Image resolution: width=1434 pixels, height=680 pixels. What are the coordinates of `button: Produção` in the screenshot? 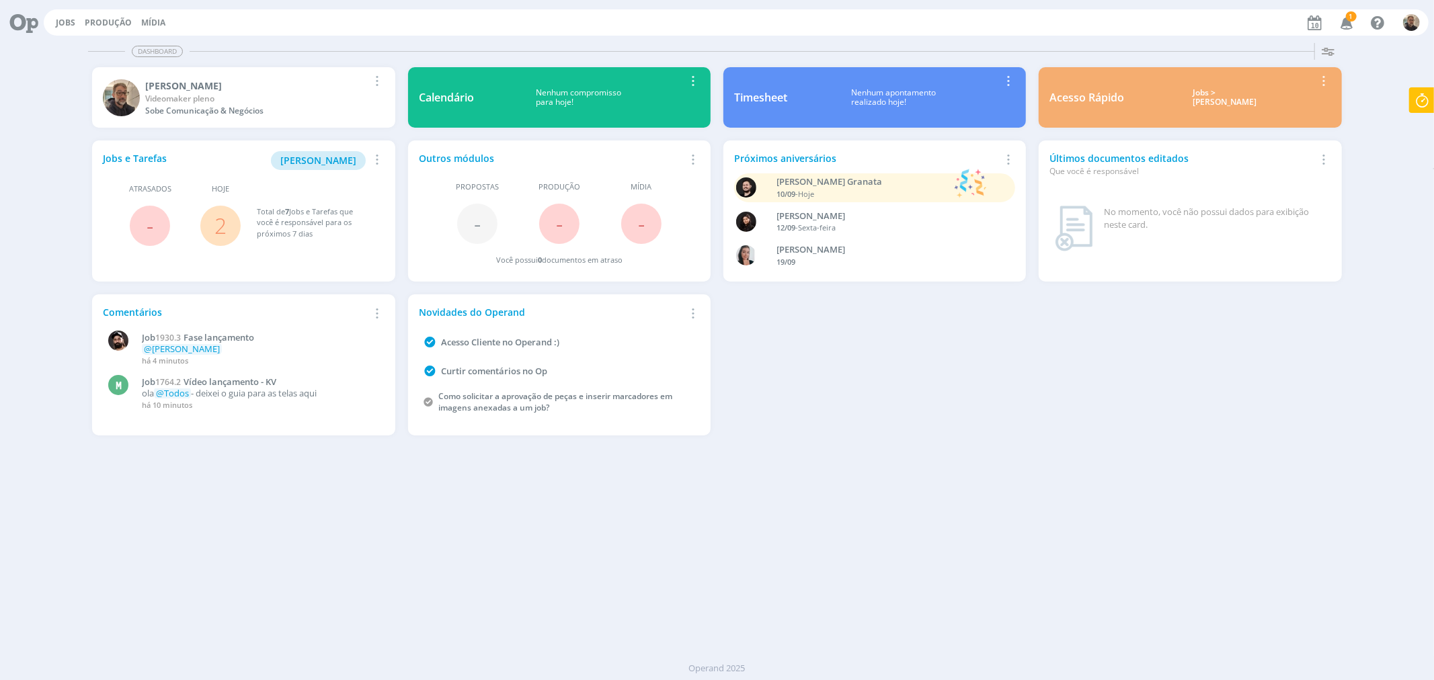 It's located at (108, 23).